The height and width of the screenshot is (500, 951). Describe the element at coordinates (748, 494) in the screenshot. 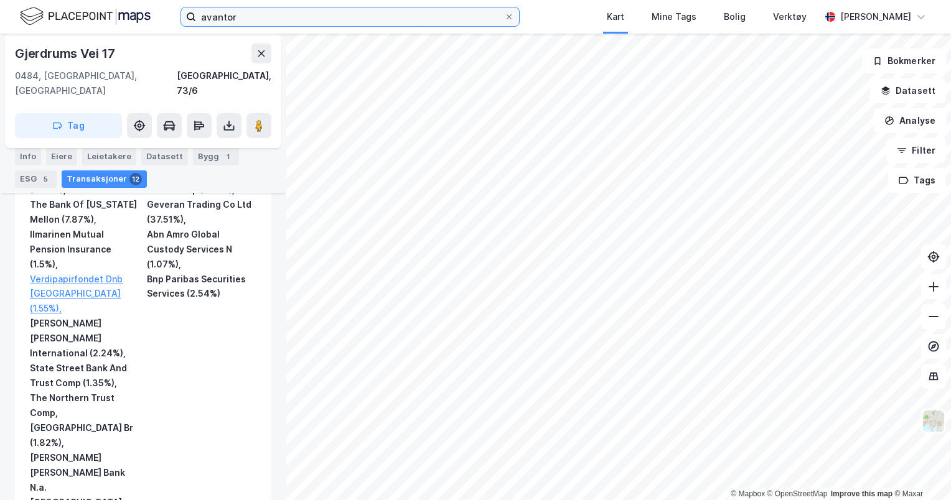

I see `a: Mapbox` at that location.